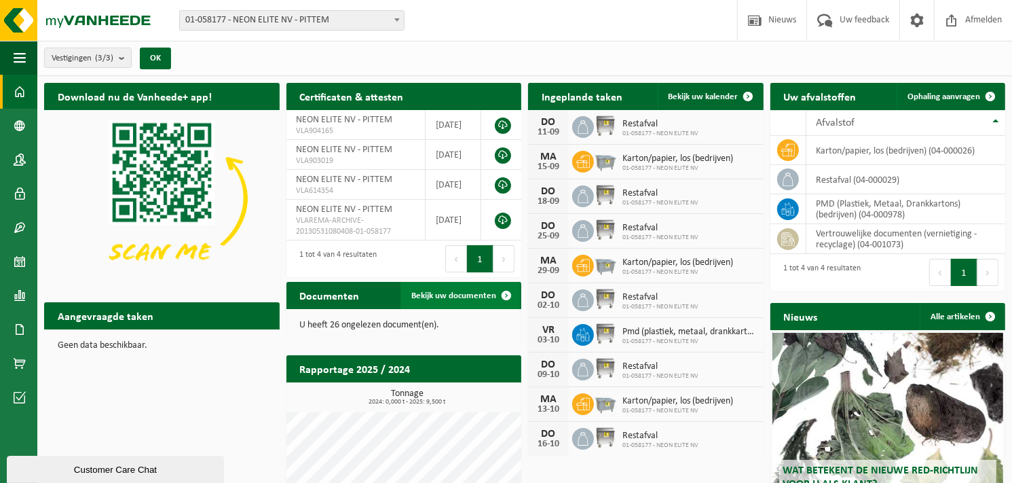 The image size is (1012, 483). Describe the element at coordinates (549, 305) in the screenshot. I see `div: 02-10` at that location.